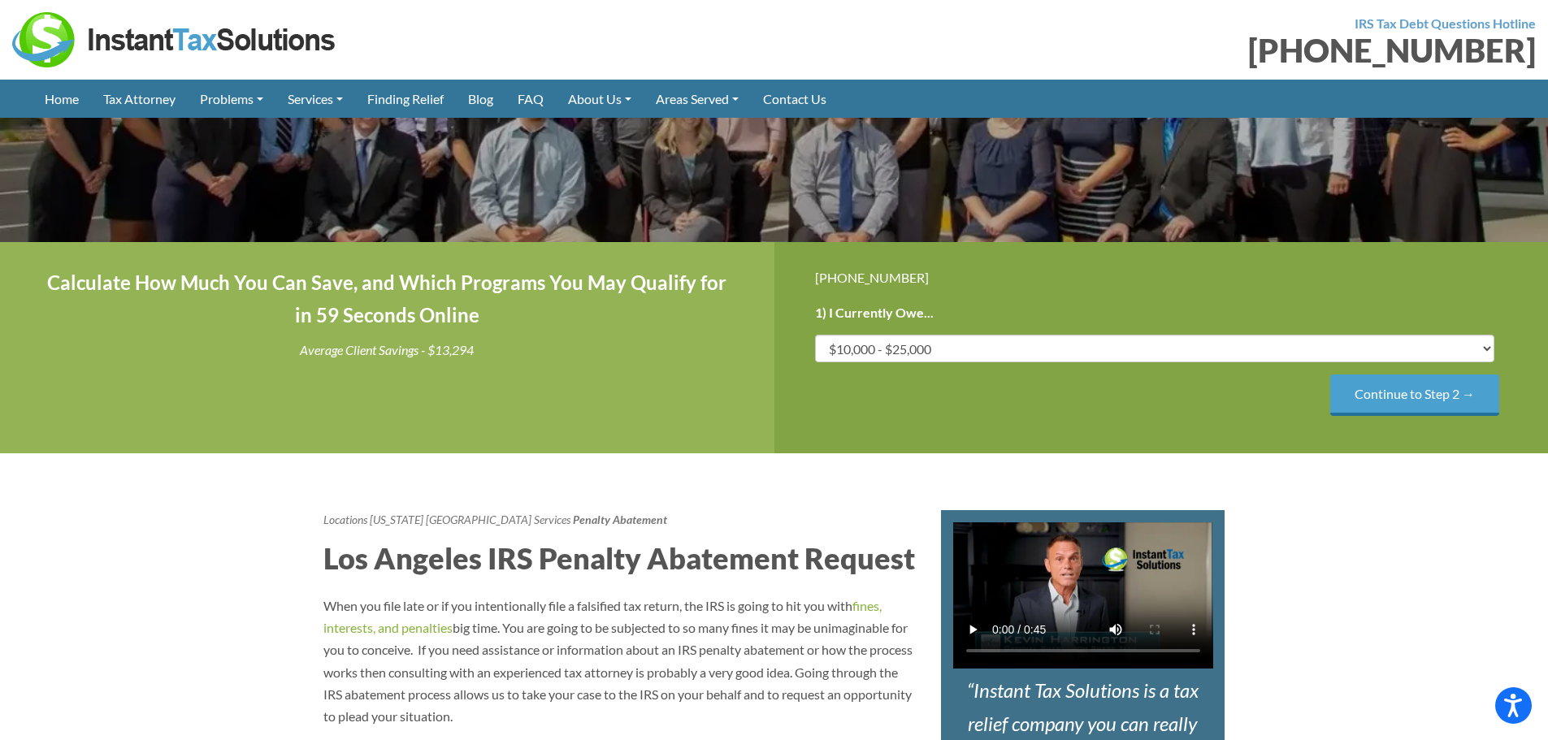  Describe the element at coordinates (387, 300) in the screenshot. I see `h4: Calculate How Much You Can Save, and Which Programs You May Qualify for in 59 Seconds Online` at that location.